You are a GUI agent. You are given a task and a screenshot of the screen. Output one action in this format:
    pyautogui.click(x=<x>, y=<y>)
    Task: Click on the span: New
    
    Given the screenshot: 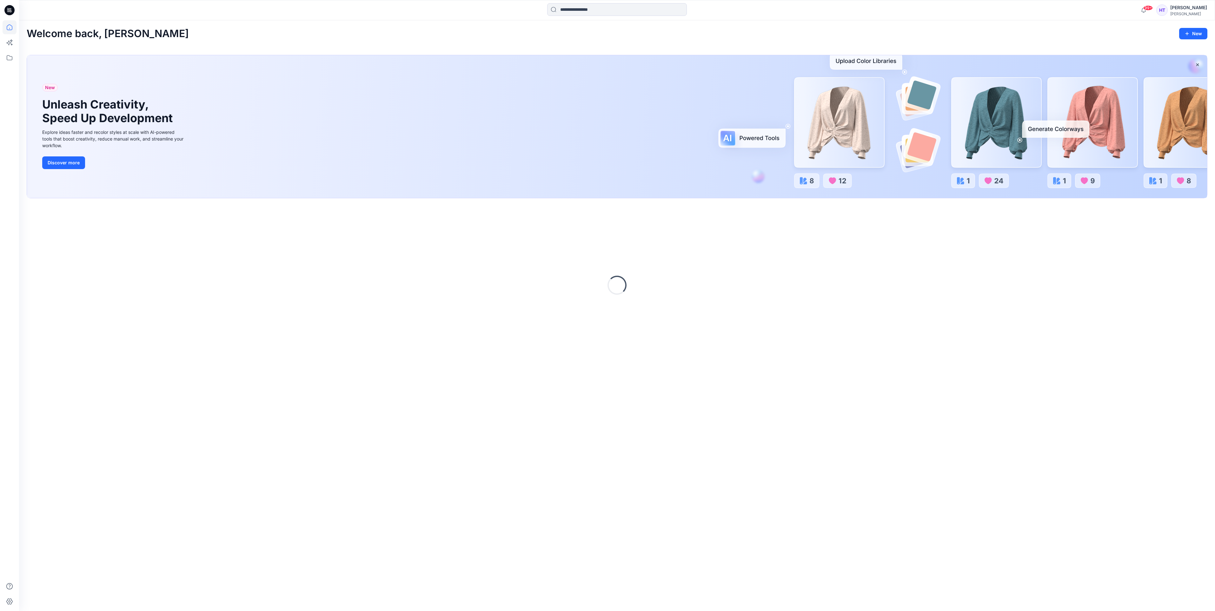 What is the action you would take?
    pyautogui.click(x=50, y=88)
    